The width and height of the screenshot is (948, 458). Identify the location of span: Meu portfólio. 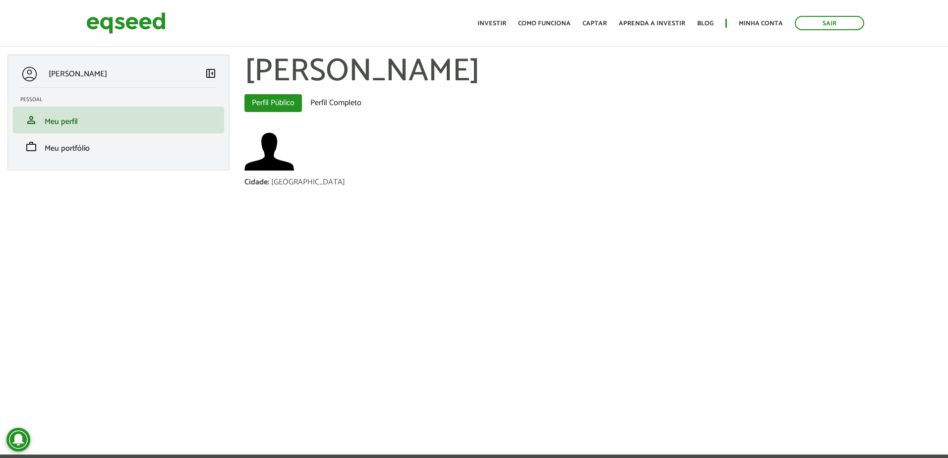
(67, 148).